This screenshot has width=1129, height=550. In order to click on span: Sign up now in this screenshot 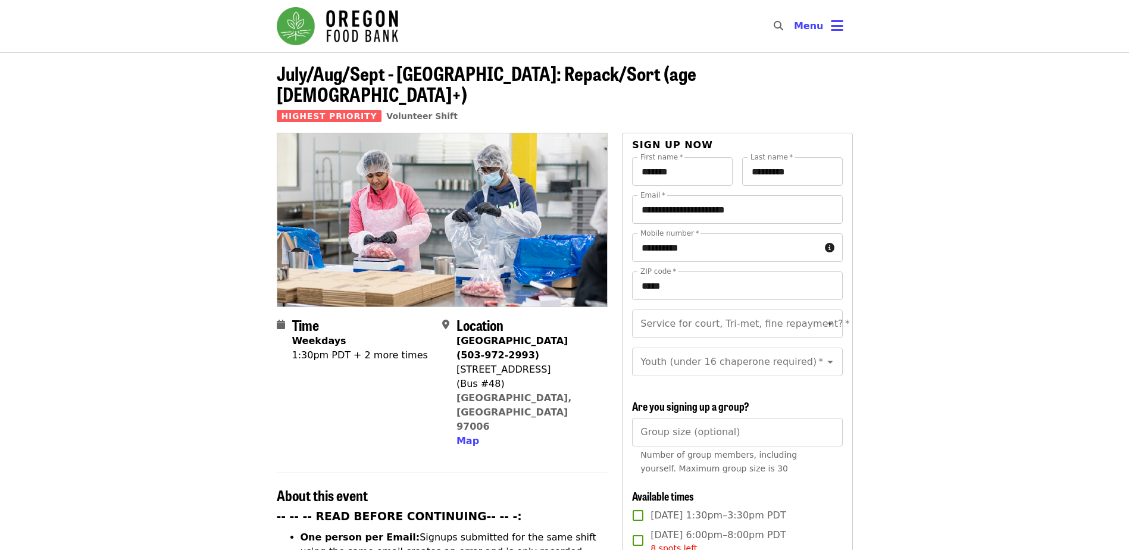, I will do `click(673, 145)`.